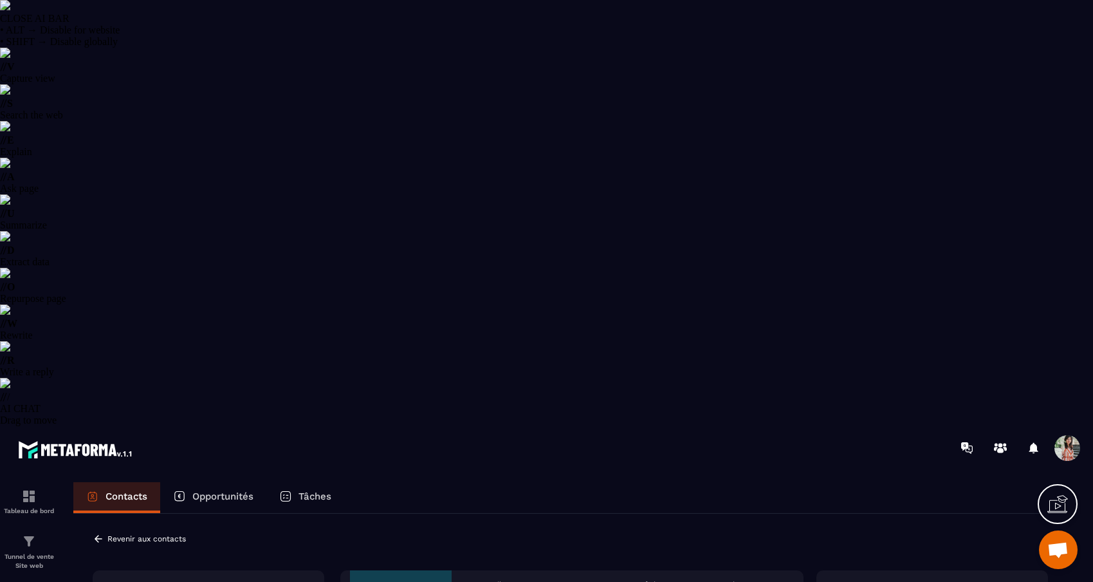  What do you see at coordinates (147, 538) in the screenshot?
I see `p: Revenir aux contacts` at bounding box center [147, 538].